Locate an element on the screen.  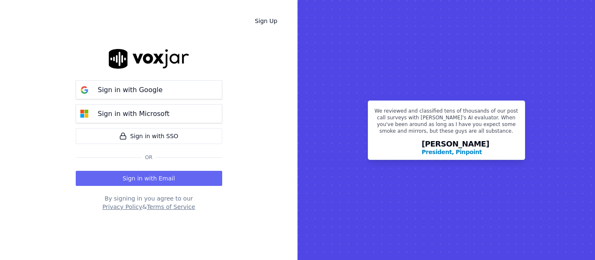
p: President, Pinpoint is located at coordinates (452, 152).